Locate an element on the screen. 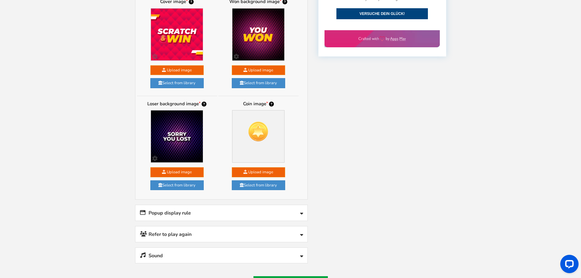 Image resolution: width=581 pixels, height=278 pixels. button: Open LiveChat chat widget is located at coordinates (14, 12).